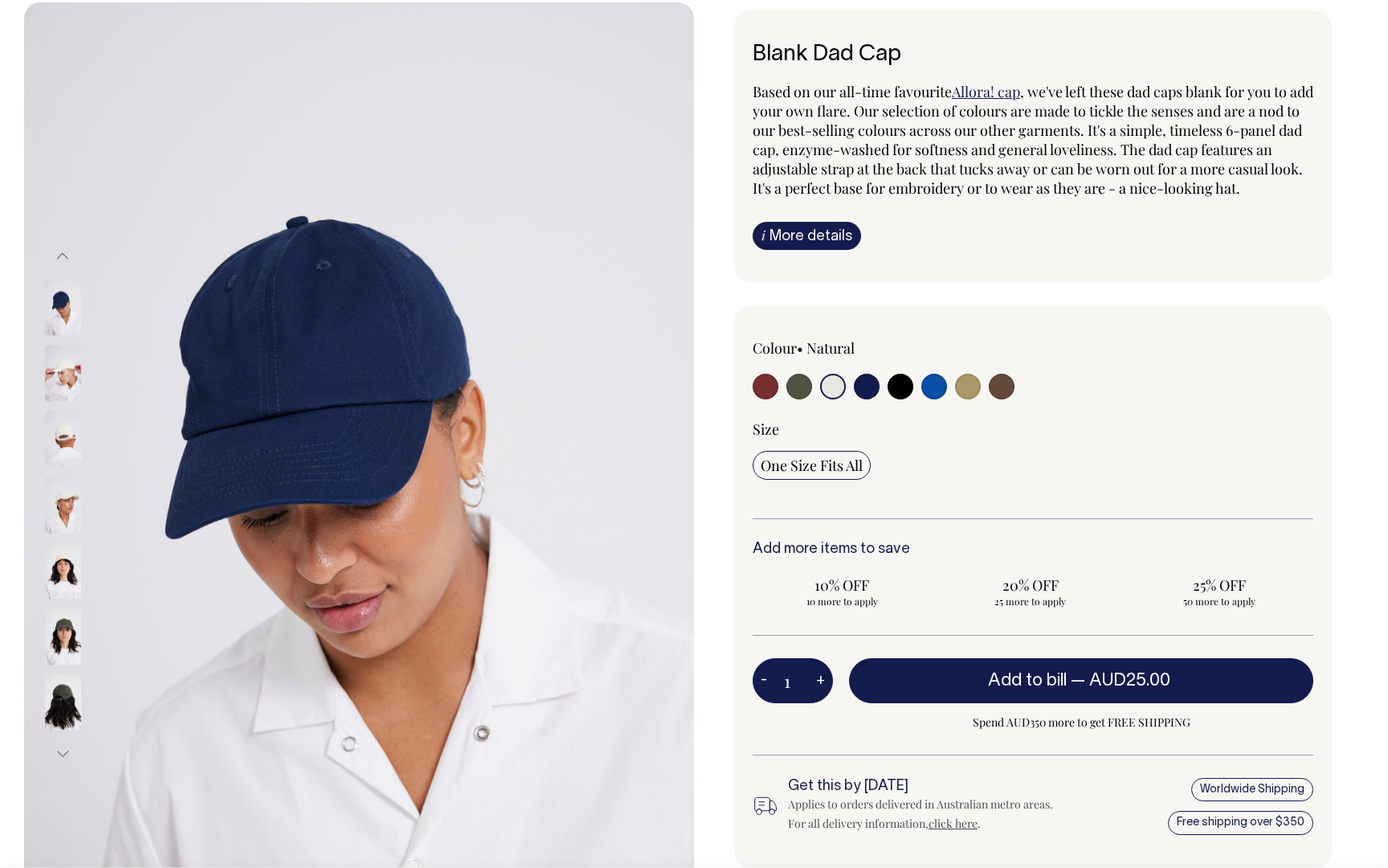 Image resolution: width=1388 pixels, height=868 pixels. Describe the element at coordinates (1219, 585) in the screenshot. I see `span: 25% OFF` at that location.